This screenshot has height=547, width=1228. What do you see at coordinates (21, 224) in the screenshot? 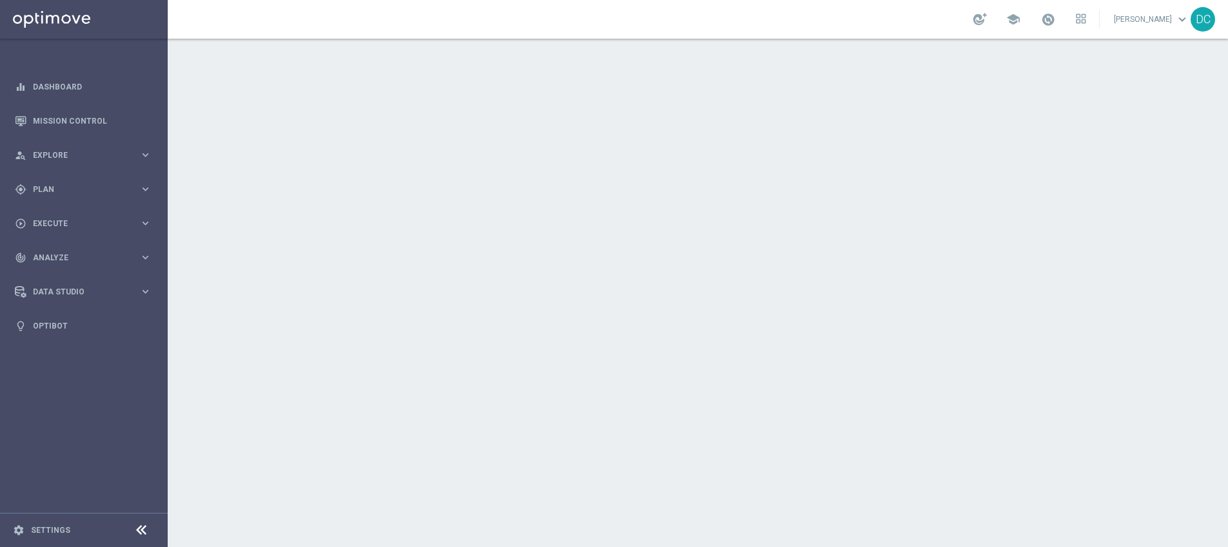
I see `i: play_circle_outline` at bounding box center [21, 224].